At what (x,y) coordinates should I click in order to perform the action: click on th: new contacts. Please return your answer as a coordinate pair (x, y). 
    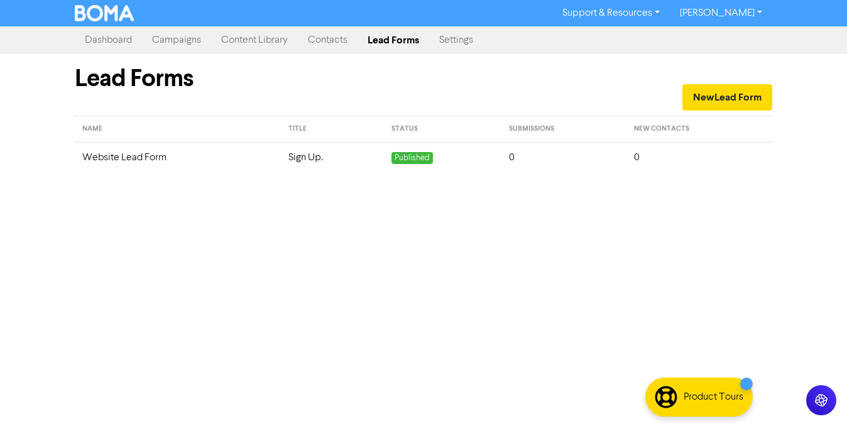
    Looking at the image, I should click on (700, 129).